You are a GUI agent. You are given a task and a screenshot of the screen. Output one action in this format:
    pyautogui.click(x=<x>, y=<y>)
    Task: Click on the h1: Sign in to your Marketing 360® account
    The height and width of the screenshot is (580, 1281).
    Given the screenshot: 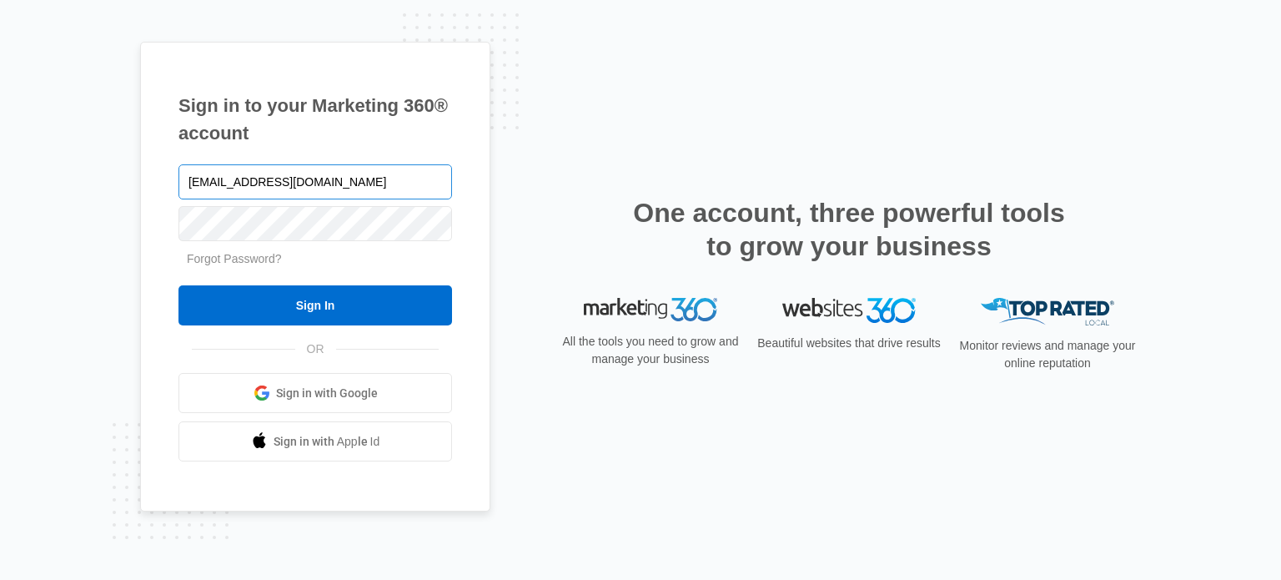 What is the action you would take?
    pyautogui.click(x=315, y=119)
    